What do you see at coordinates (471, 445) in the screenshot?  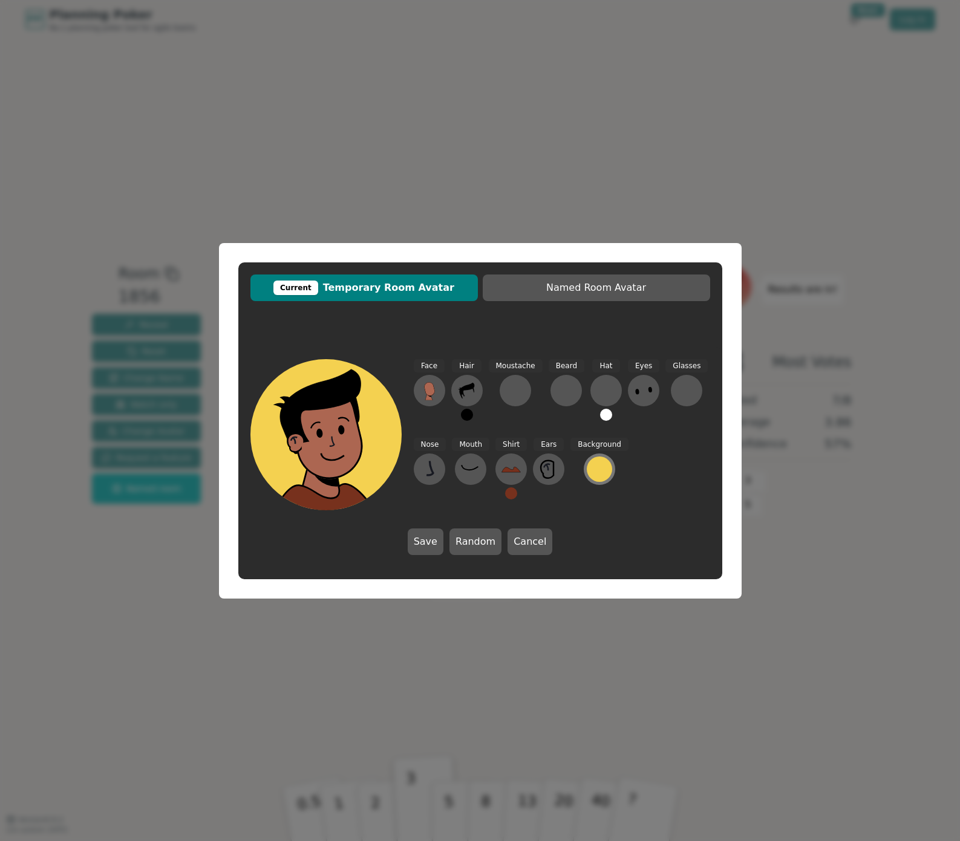 I see `span: Mouth` at bounding box center [471, 445].